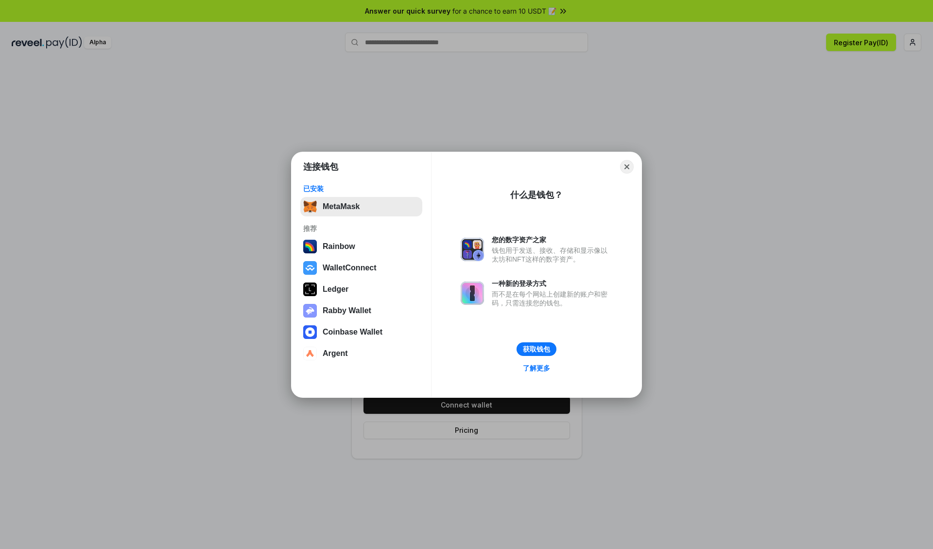  I want to click on button: Rabby Wallet, so click(361, 310).